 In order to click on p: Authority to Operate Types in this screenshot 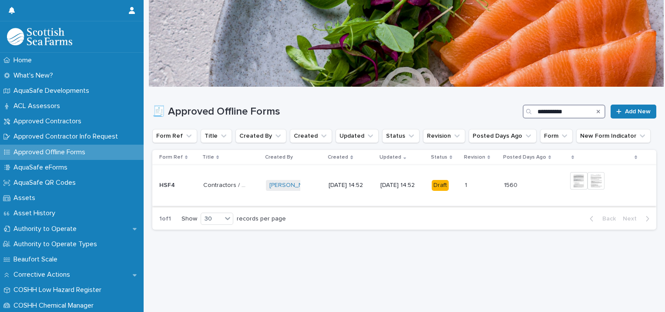, I will do `click(57, 244)`.